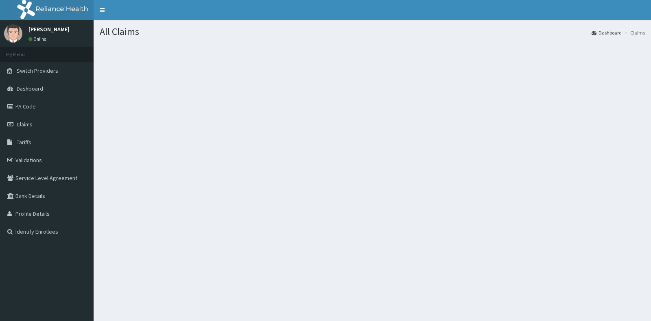 The height and width of the screenshot is (321, 651). What do you see at coordinates (37, 71) in the screenshot?
I see `span: Switch Providers` at bounding box center [37, 71].